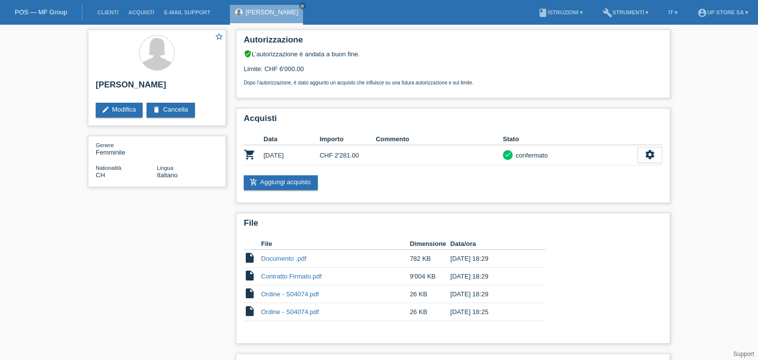 Image resolution: width=758 pixels, height=360 pixels. What do you see at coordinates (141, 12) in the screenshot?
I see `a: Acquisti` at bounding box center [141, 12].